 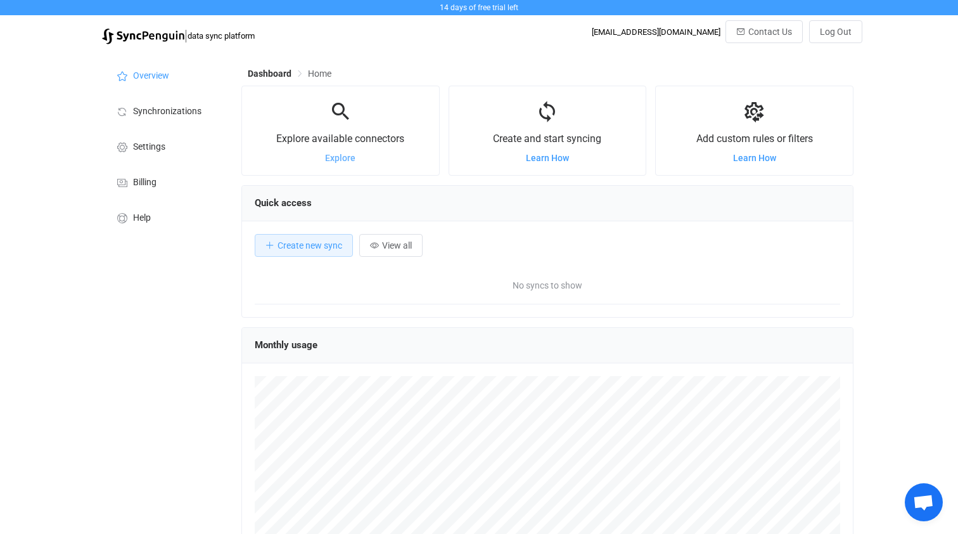 I want to click on span: Create new sync, so click(x=310, y=245).